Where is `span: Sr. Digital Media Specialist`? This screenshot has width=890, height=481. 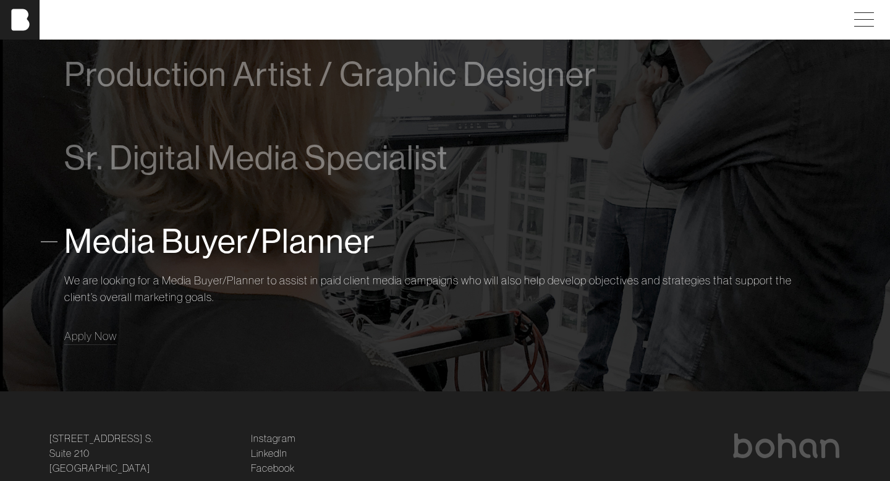 span: Sr. Digital Media Specialist is located at coordinates (256, 158).